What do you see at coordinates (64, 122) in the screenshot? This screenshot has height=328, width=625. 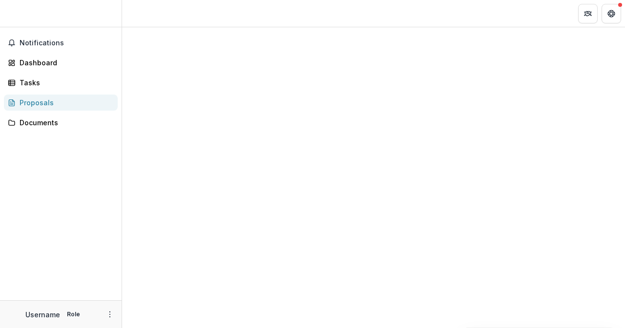 I see `div: Documents` at bounding box center [64, 122].